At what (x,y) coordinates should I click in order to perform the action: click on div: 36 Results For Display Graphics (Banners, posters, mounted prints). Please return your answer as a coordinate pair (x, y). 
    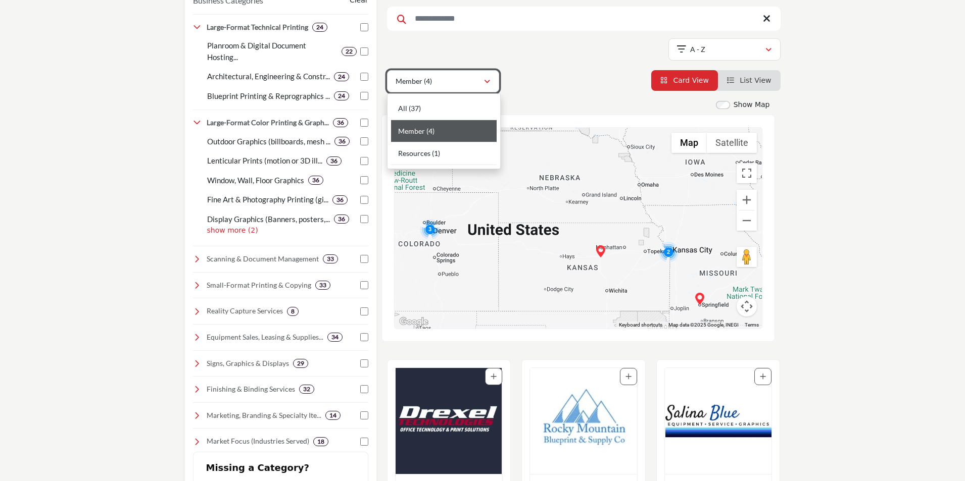
    Looking at the image, I should click on (341, 219).